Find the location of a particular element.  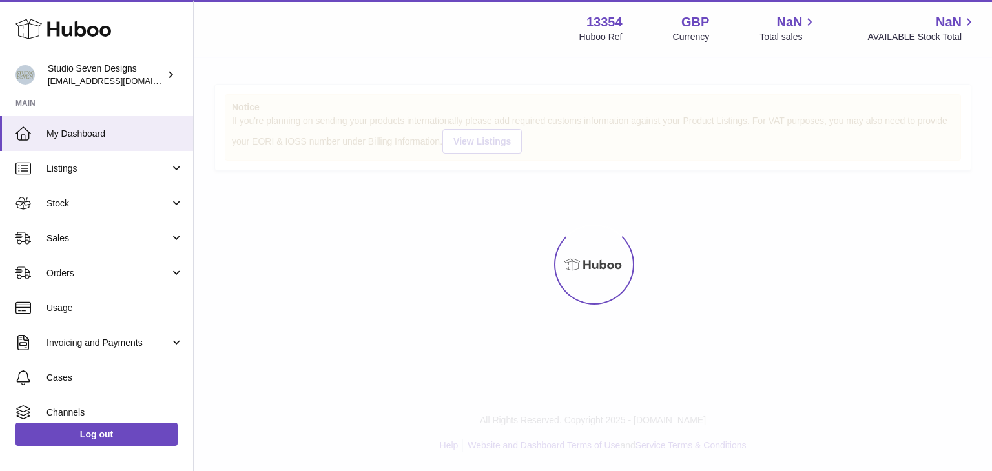

span: Usage is located at coordinates (115, 308).